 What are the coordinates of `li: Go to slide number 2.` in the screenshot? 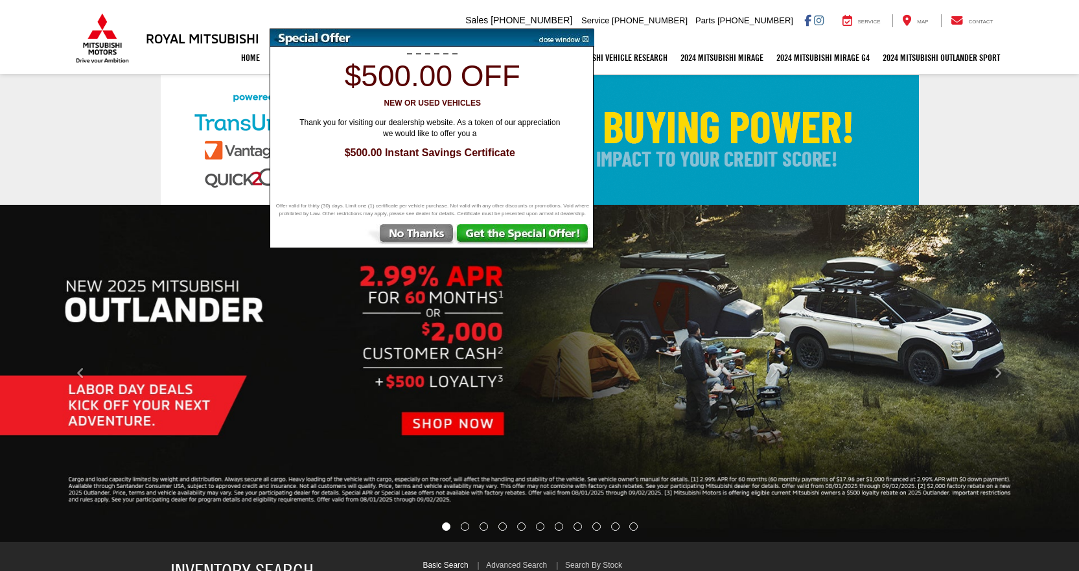 It's located at (464, 526).